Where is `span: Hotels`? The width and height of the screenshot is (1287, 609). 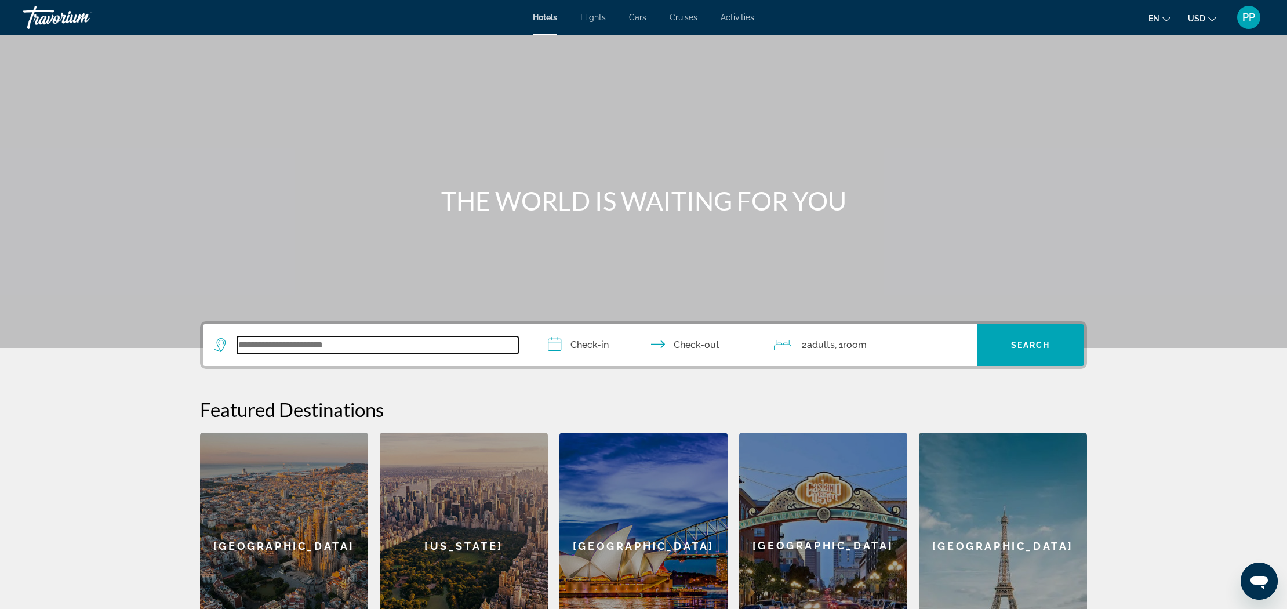
span: Hotels is located at coordinates (545, 17).